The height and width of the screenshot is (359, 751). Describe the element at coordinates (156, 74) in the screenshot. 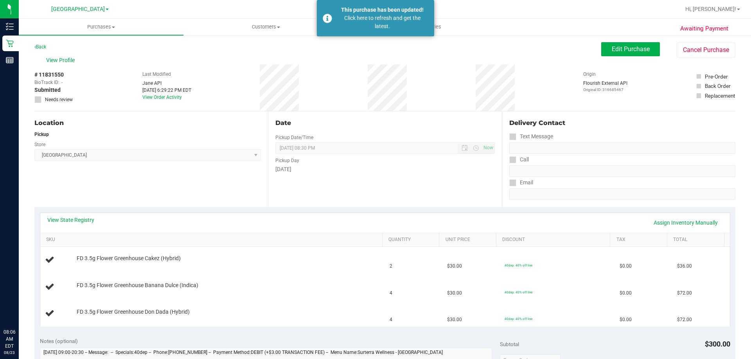

I see `label: Last Modified` at that location.